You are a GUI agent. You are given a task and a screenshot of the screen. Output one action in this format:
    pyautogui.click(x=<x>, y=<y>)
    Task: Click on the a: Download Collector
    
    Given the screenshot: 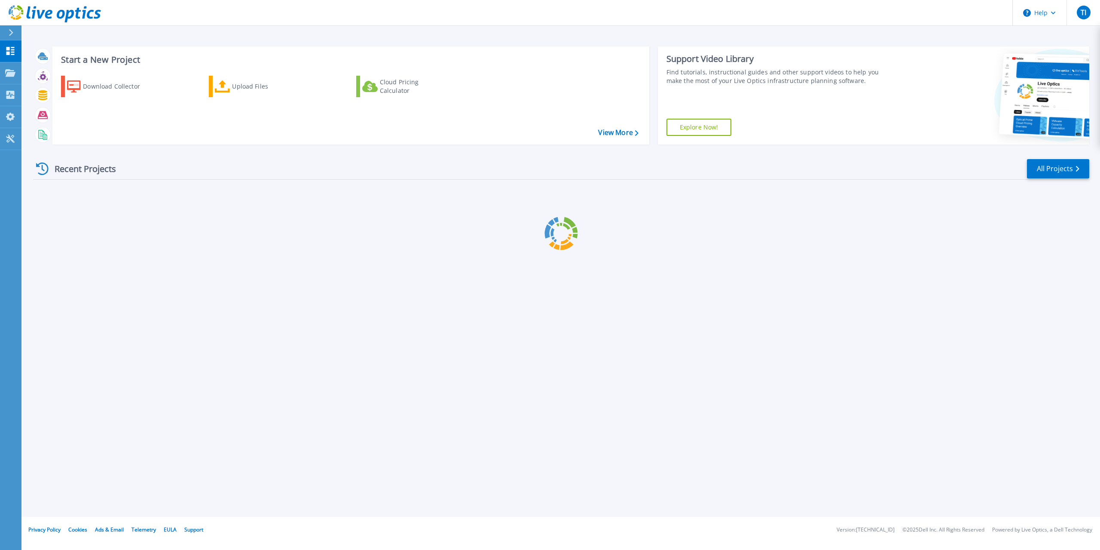 What is the action you would take?
    pyautogui.click(x=109, y=86)
    